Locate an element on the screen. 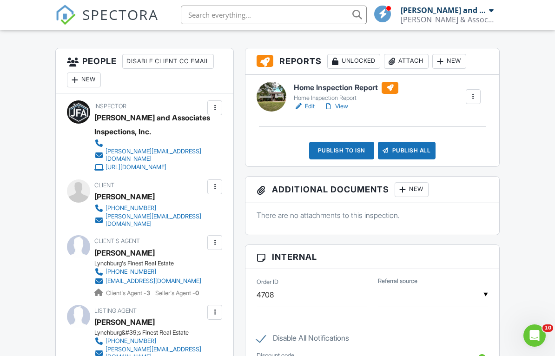  div: Home Inspection Report is located at coordinates (346, 98).